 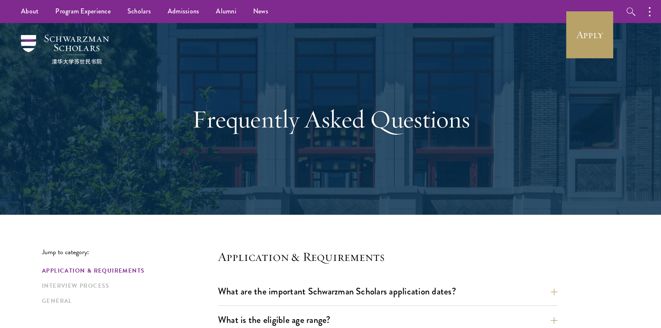 I want to click on a: General, so click(x=127, y=301).